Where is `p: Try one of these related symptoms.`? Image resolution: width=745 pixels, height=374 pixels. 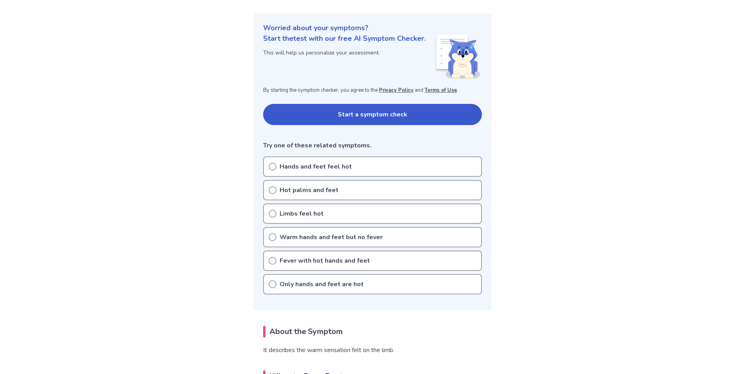 p: Try one of these related symptoms. is located at coordinates (372, 146).